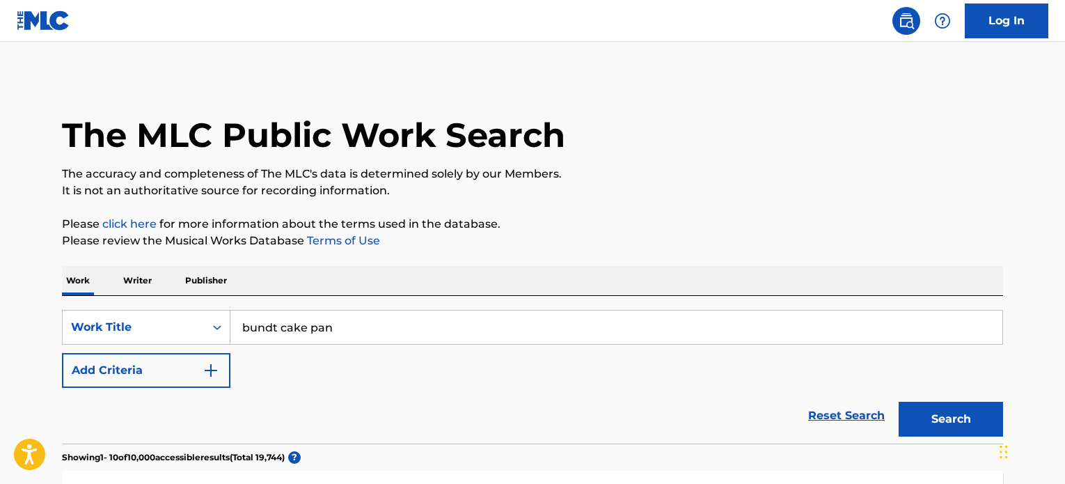  What do you see at coordinates (1006, 21) in the screenshot?
I see `a: Log In` at bounding box center [1006, 21].